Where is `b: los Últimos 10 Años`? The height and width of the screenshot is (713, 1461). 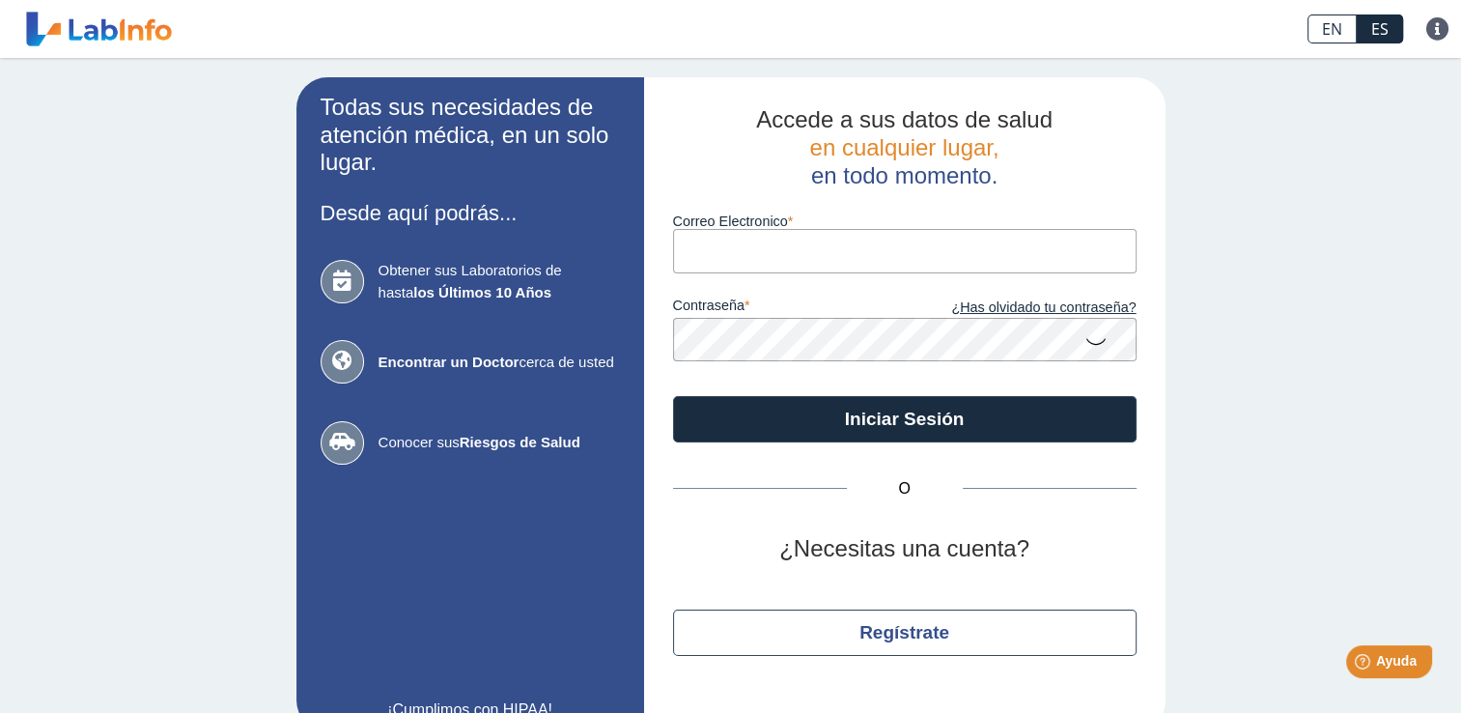 b: los Últimos 10 Años is located at coordinates (482, 292).